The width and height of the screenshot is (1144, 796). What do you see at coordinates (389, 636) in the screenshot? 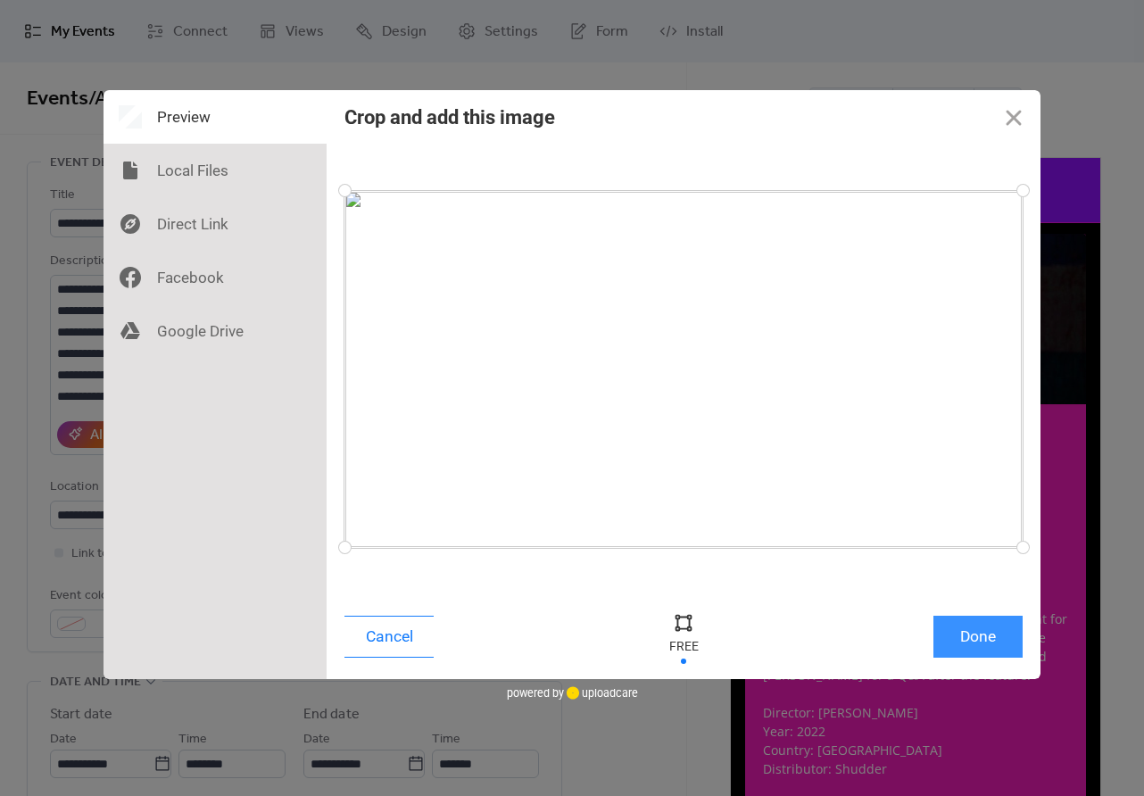
I see `button: Cancel` at bounding box center [389, 636].